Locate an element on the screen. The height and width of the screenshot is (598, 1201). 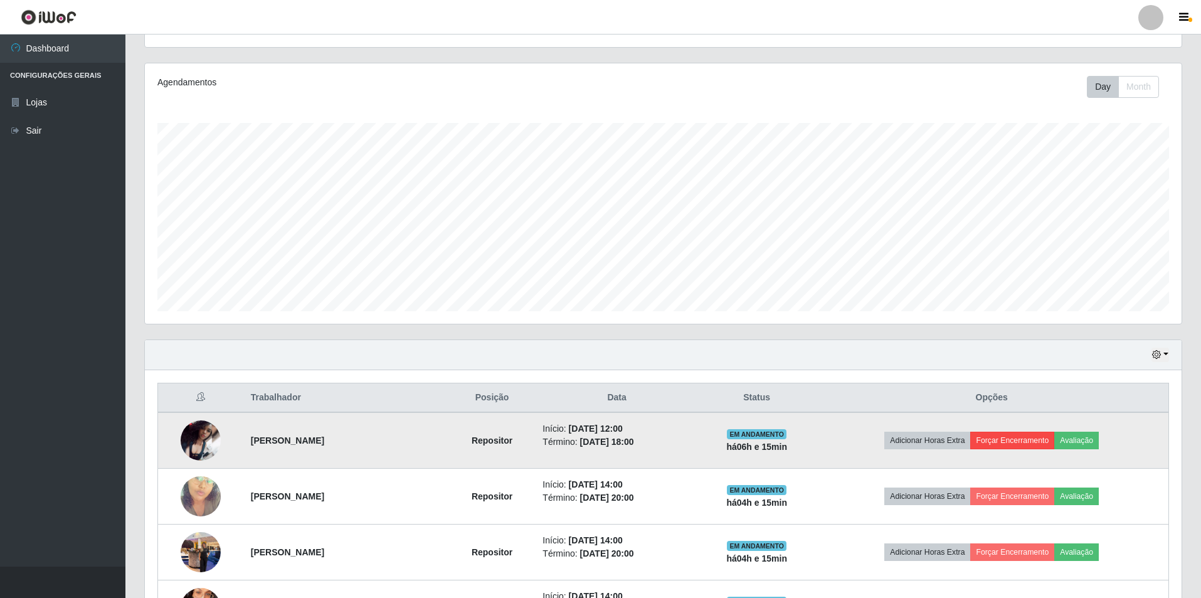
button: Day is located at coordinates (1102, 87).